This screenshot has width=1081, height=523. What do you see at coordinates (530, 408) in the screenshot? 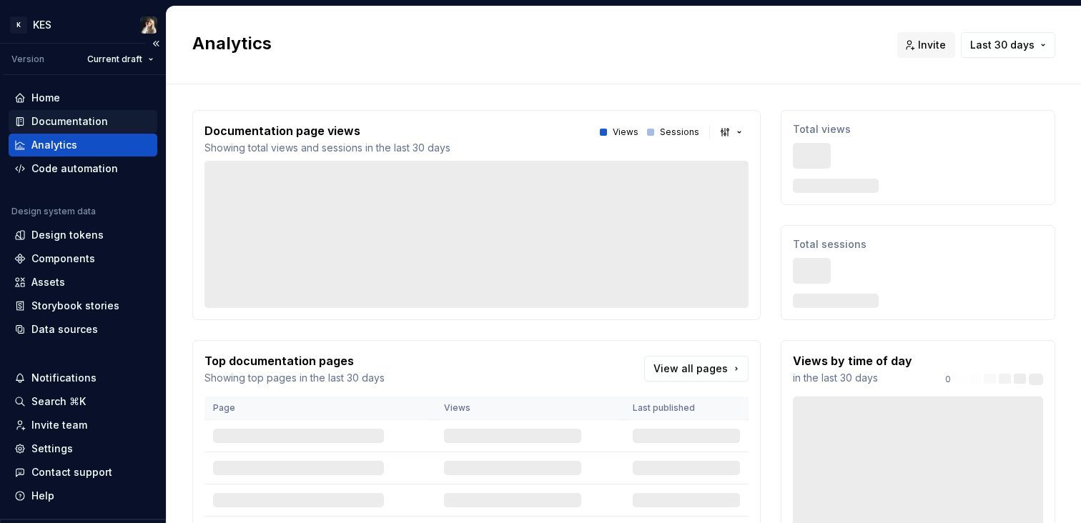
I see `th: Views` at bounding box center [530, 408].